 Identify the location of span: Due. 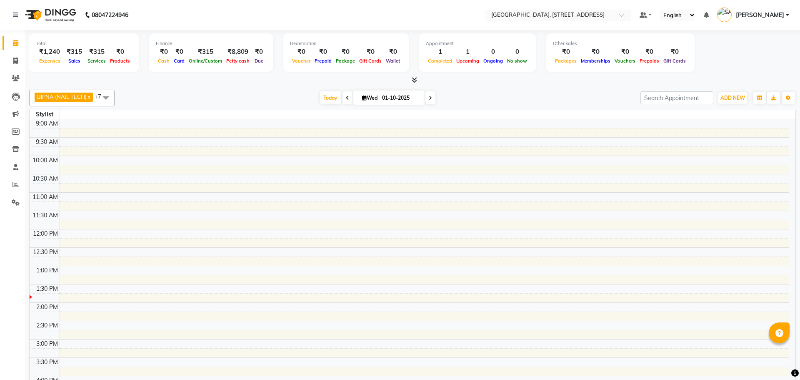
(259, 61).